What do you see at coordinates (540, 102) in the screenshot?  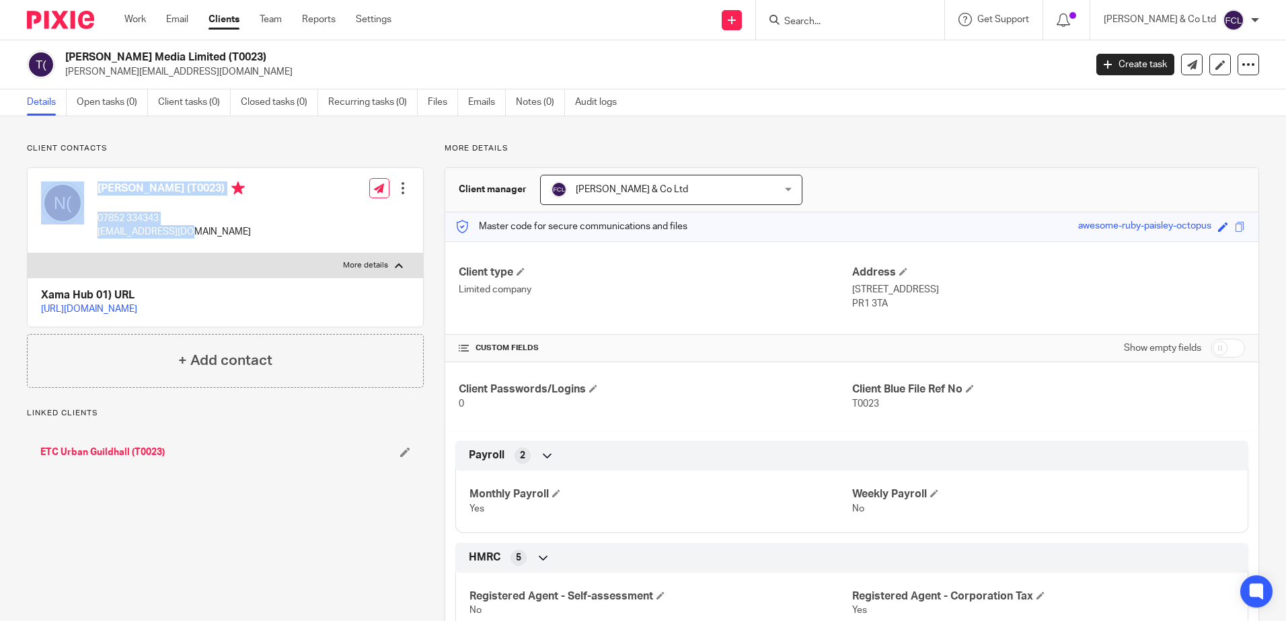 I see `a: Notes (0)` at bounding box center [540, 102].